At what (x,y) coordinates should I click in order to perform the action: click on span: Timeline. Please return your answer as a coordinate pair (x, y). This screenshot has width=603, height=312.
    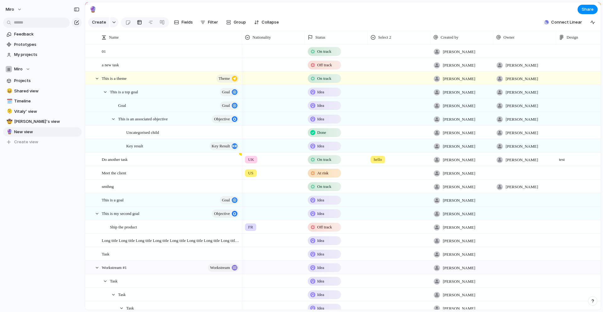
    Looking at the image, I should click on (47, 101).